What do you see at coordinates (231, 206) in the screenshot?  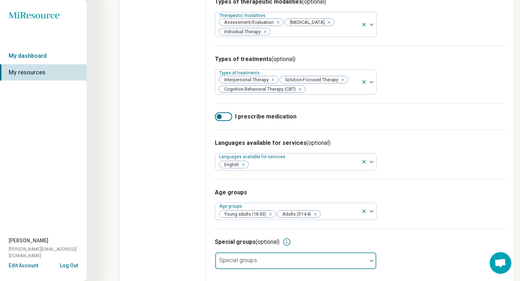 I see `label: Age groups` at bounding box center [231, 206].